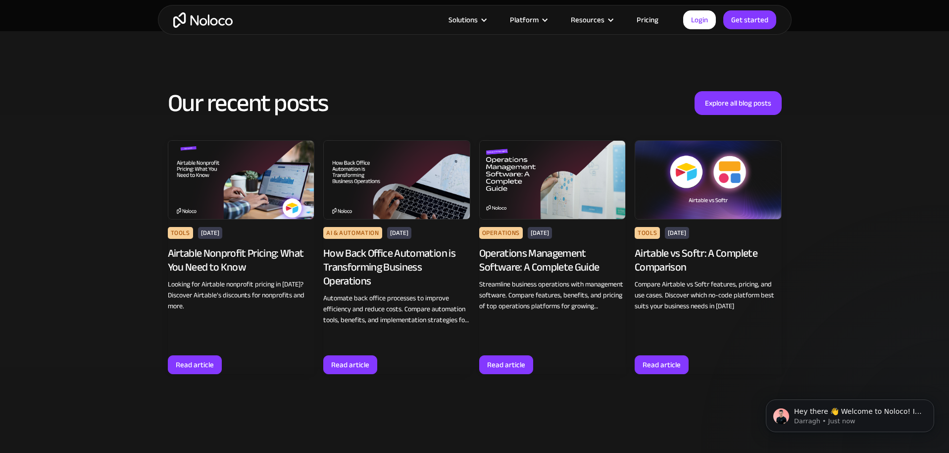 This screenshot has height=453, width=949. Describe the element at coordinates (553, 180) in the screenshot. I see `img: Operations Management Software: A Complete Guide` at that location.